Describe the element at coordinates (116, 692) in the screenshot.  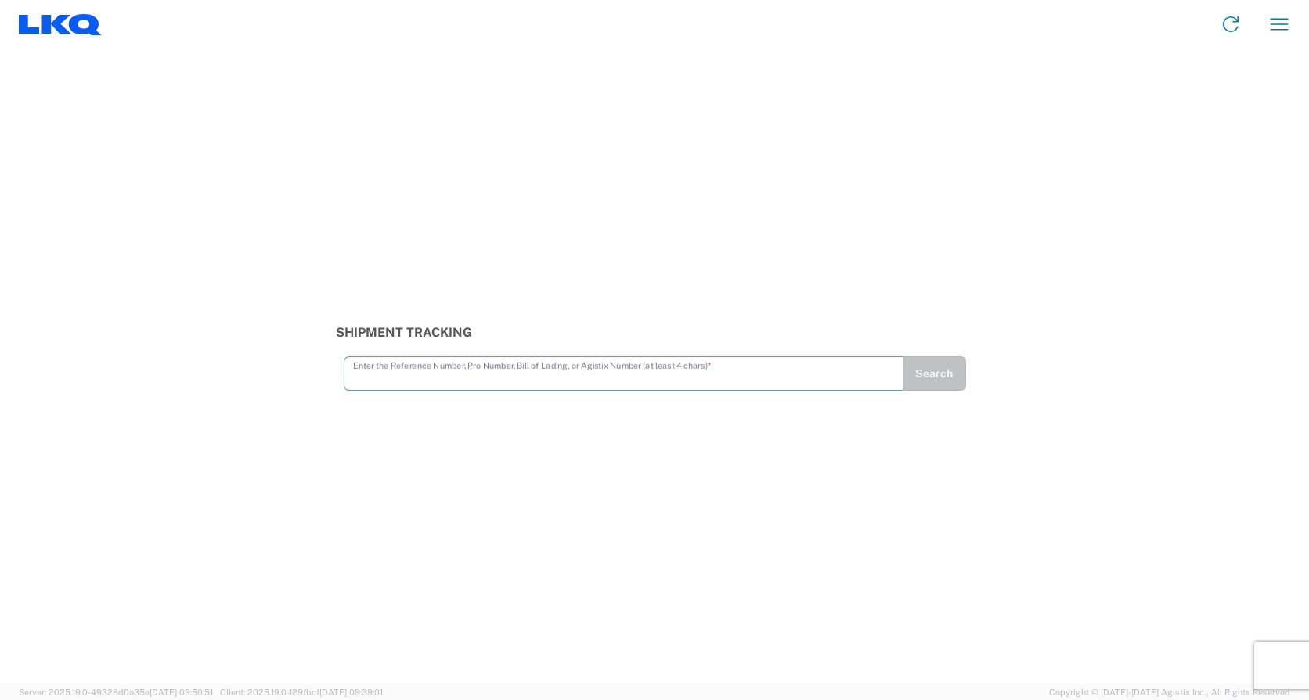
I see `span: Server: 2025.19.0-49328d0a35e` at that location.